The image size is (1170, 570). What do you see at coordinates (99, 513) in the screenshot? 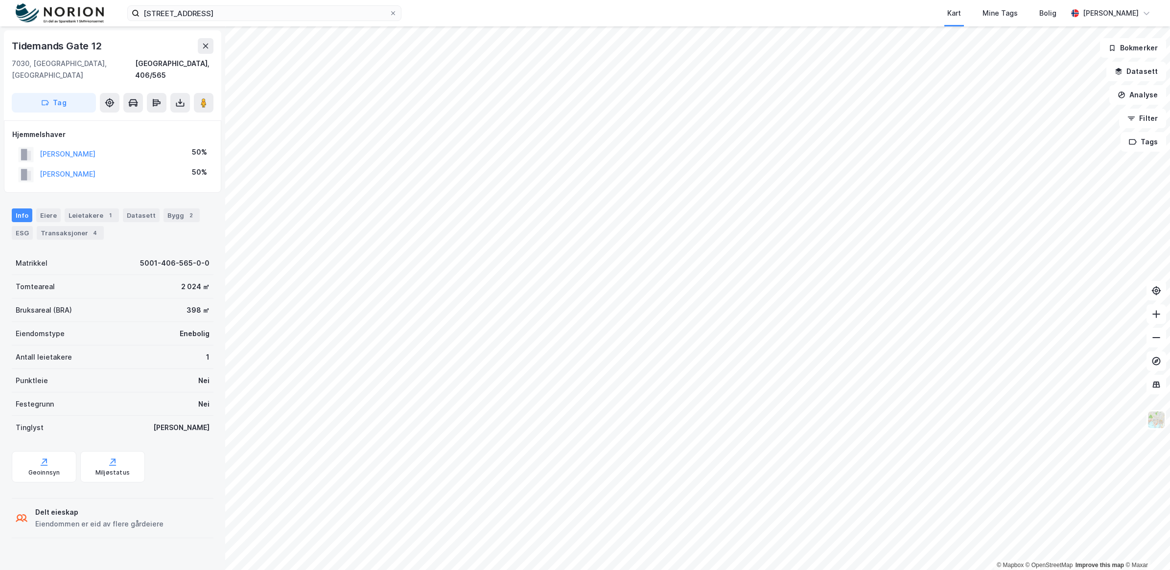
I see `div: Delt eieskap` at bounding box center [99, 513].